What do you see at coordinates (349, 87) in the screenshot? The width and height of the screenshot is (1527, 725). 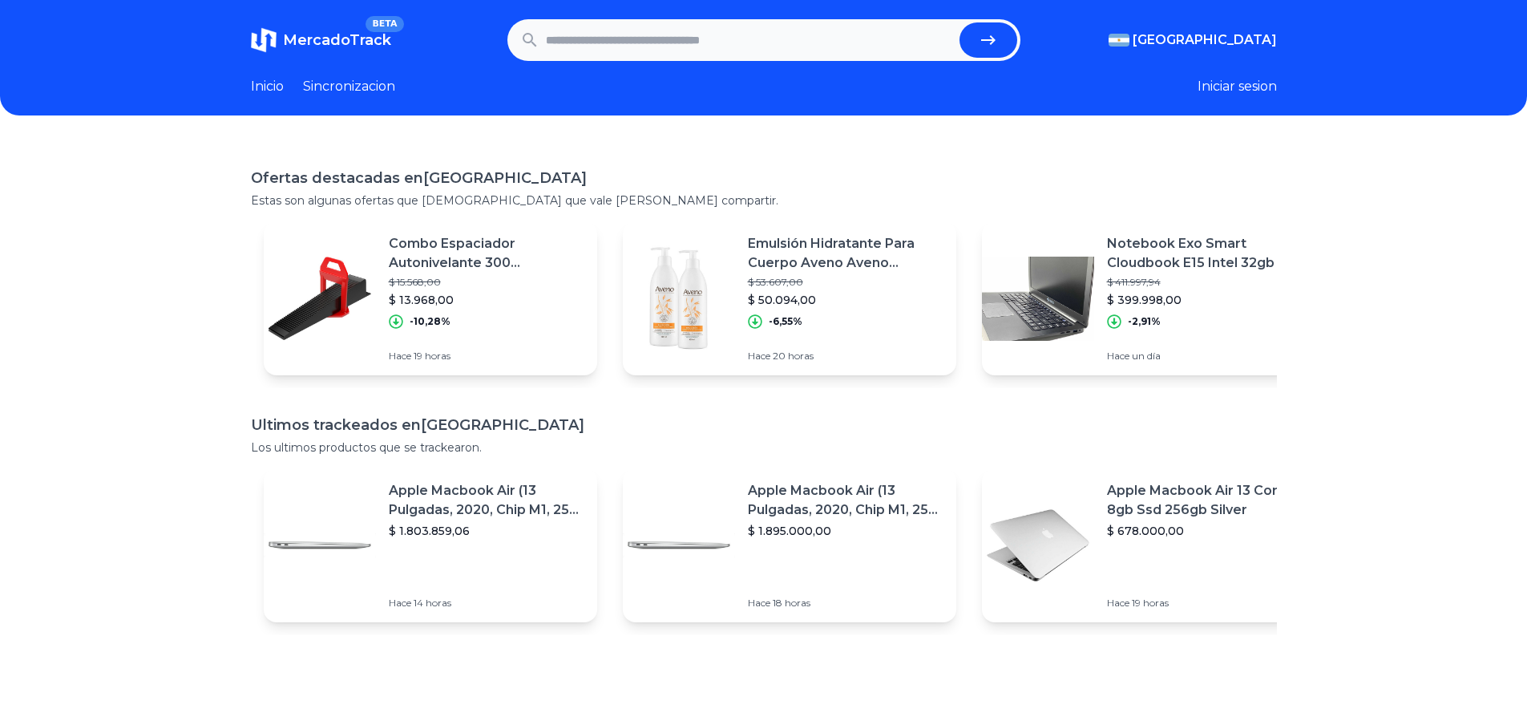 I see `a: Sincronizacion` at bounding box center [349, 87].